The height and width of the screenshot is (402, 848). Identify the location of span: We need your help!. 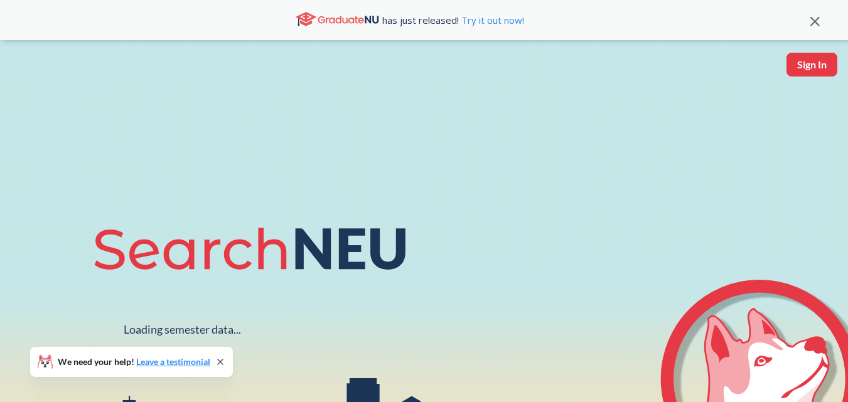
(134, 362).